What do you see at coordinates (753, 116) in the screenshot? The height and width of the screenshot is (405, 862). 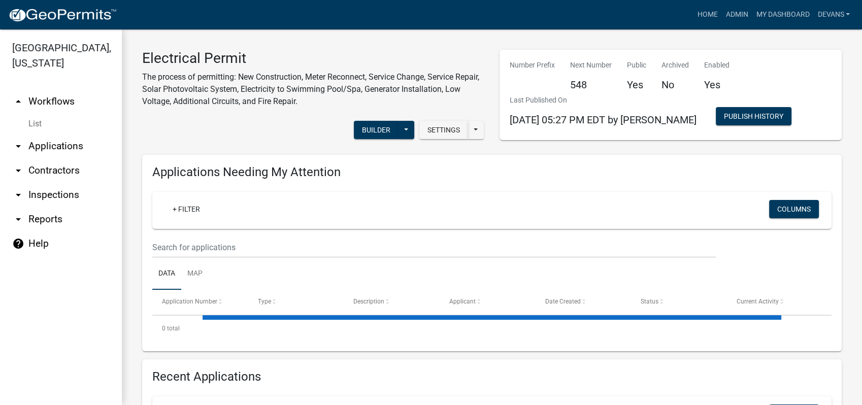 I see `button: Publish History` at bounding box center [753, 116].